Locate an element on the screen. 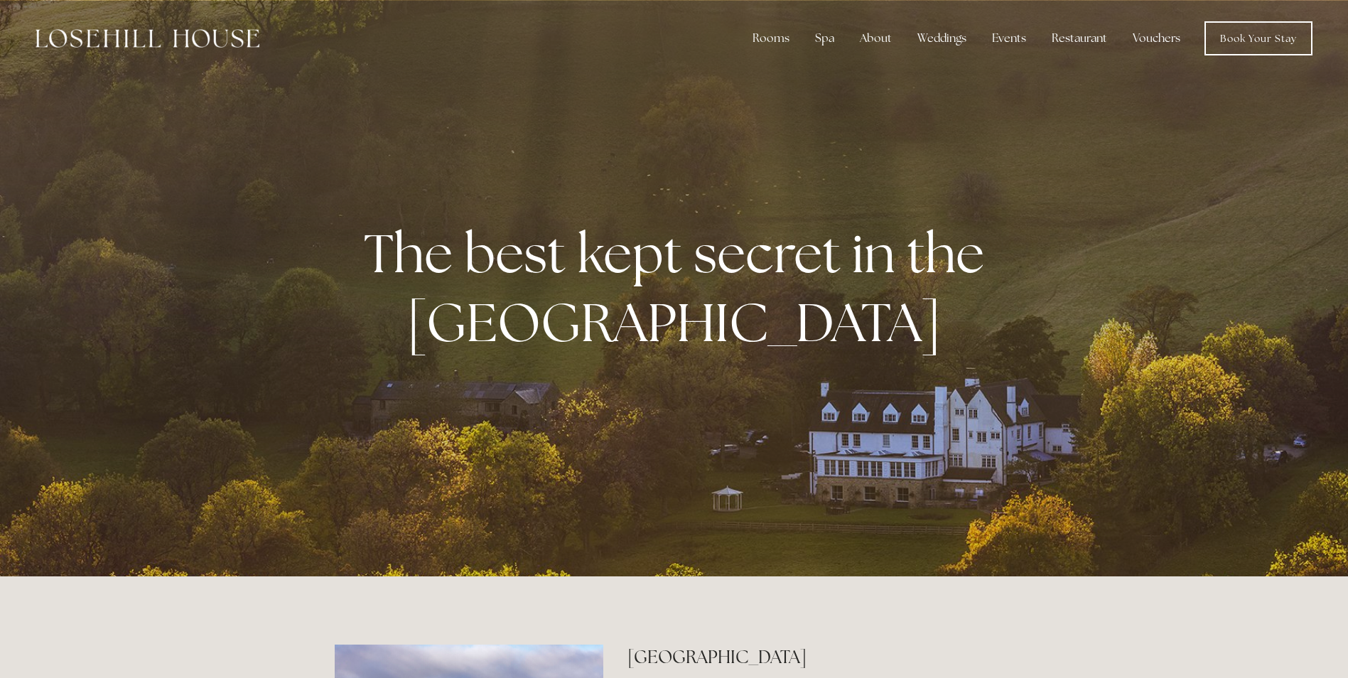 The height and width of the screenshot is (678, 1348). div: Rooms is located at coordinates (771, 38).